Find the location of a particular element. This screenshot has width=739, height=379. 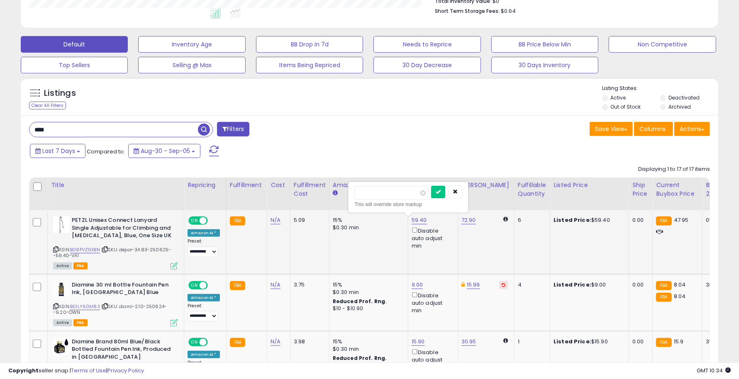

div: Listed Price is located at coordinates (590, 185).